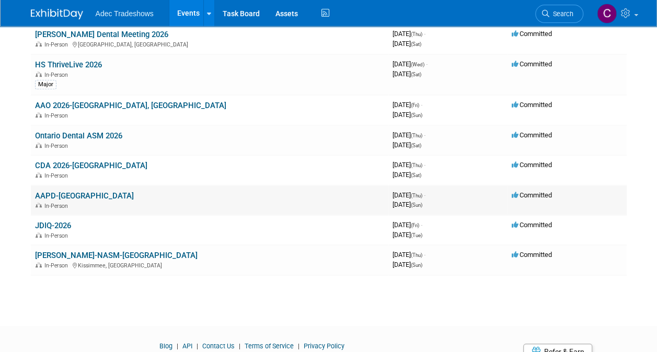  What do you see at coordinates (45, 85) in the screenshot?
I see `div: Major` at bounding box center [45, 85].